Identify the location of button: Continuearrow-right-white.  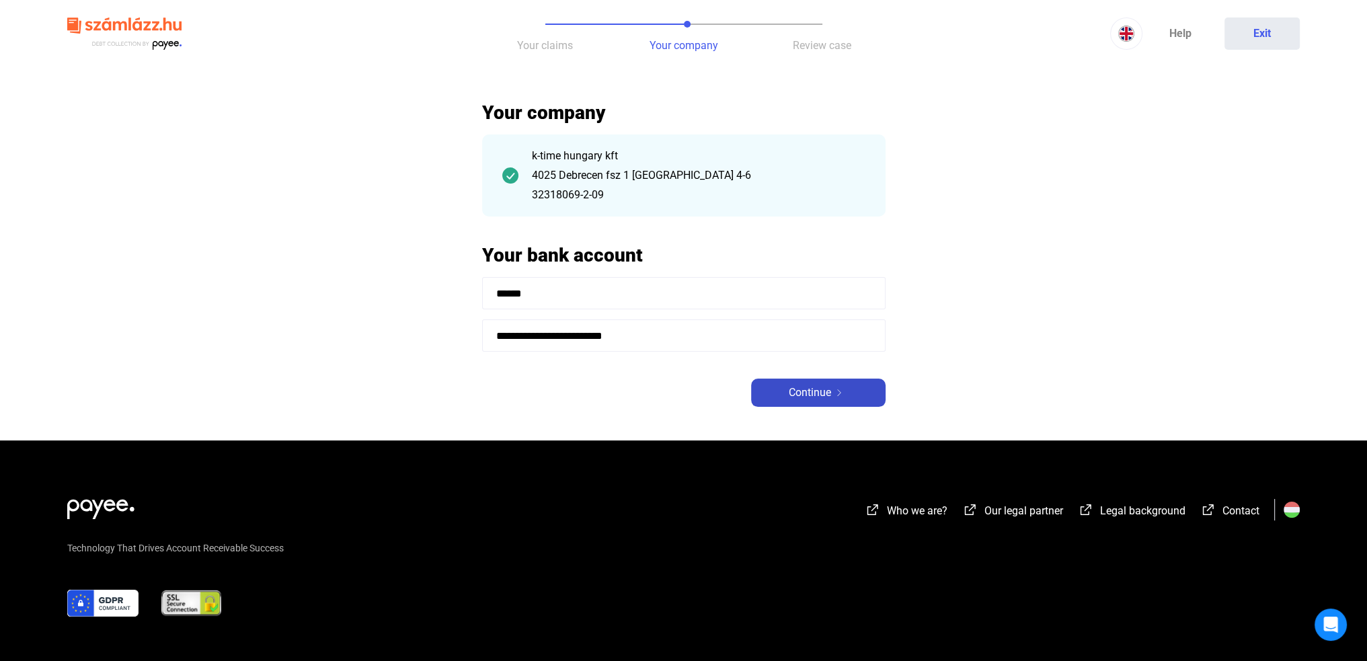
(819, 393).